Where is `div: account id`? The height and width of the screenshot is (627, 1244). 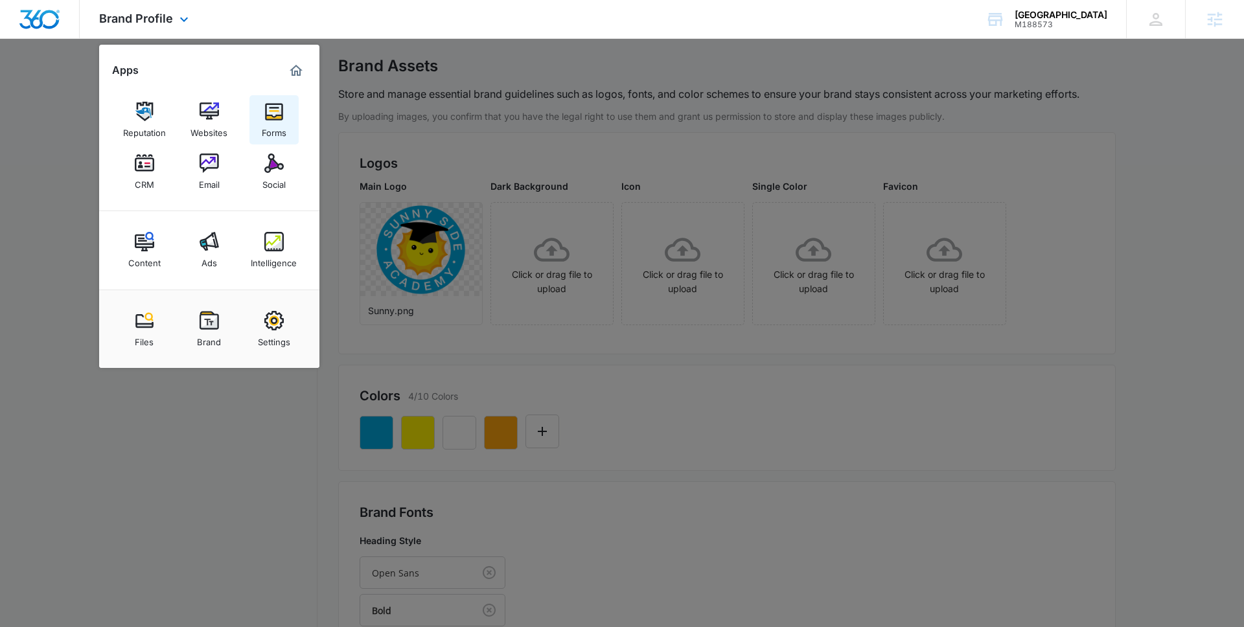 div: account id is located at coordinates (1061, 25).